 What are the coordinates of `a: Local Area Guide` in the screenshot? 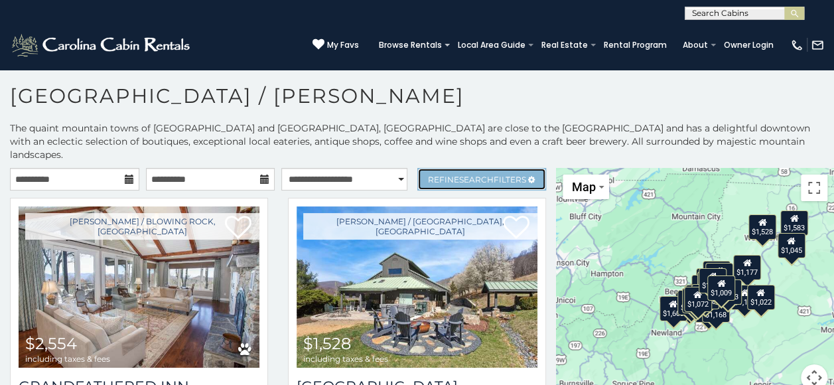 It's located at (492, 45).